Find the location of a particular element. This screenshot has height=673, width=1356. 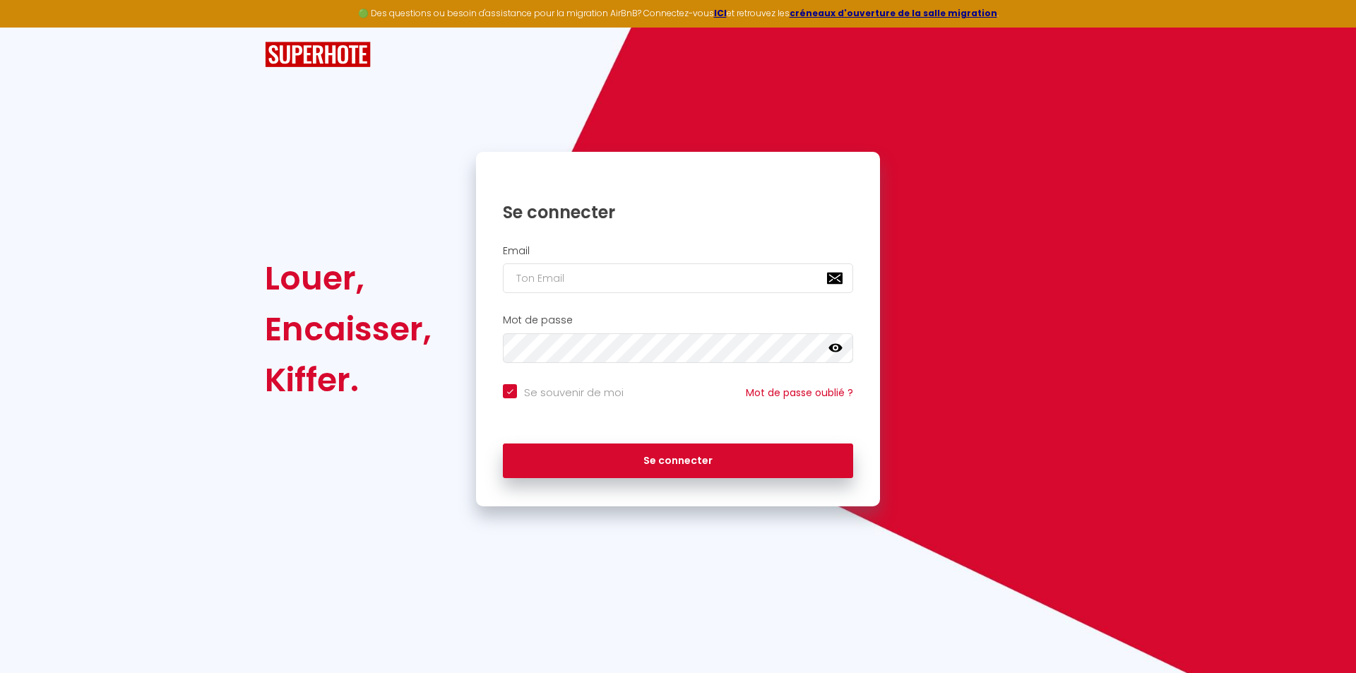

strong: ICI is located at coordinates (720, 13).